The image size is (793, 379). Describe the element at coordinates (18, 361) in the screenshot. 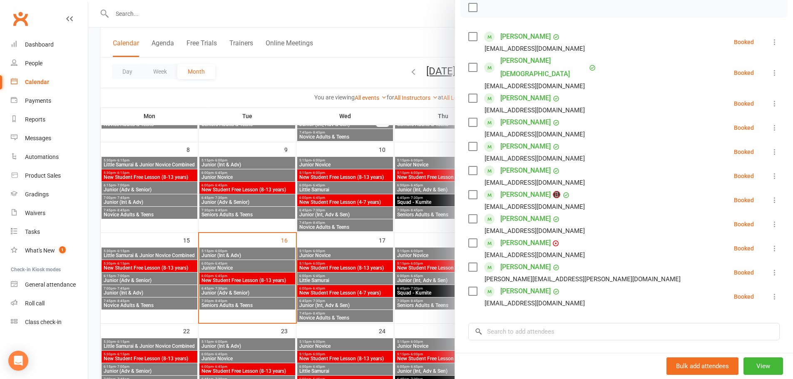

I see `div: Open Intercom Messenger` at that location.